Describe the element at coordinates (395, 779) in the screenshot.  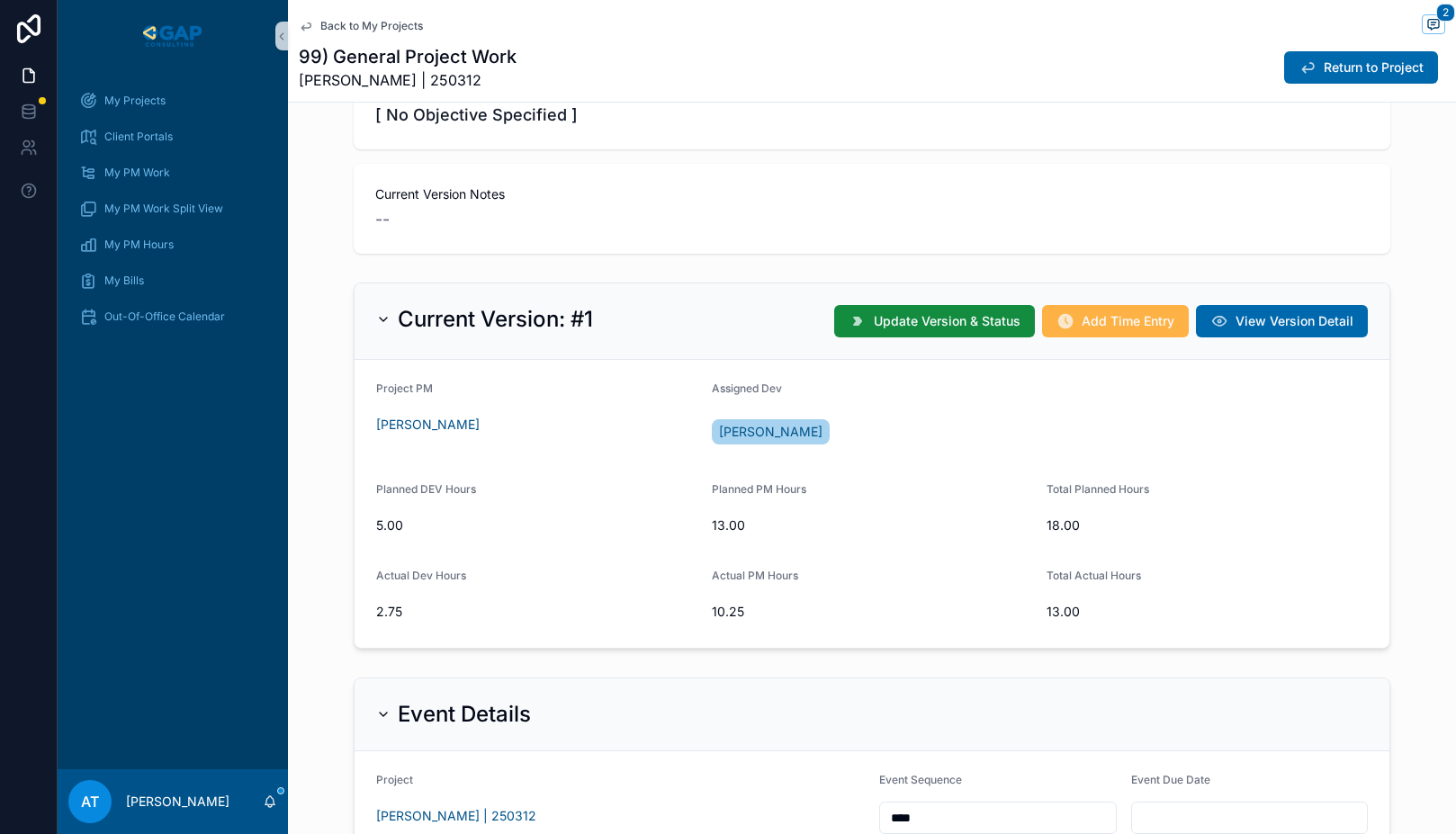
I see `span: Project` at that location.